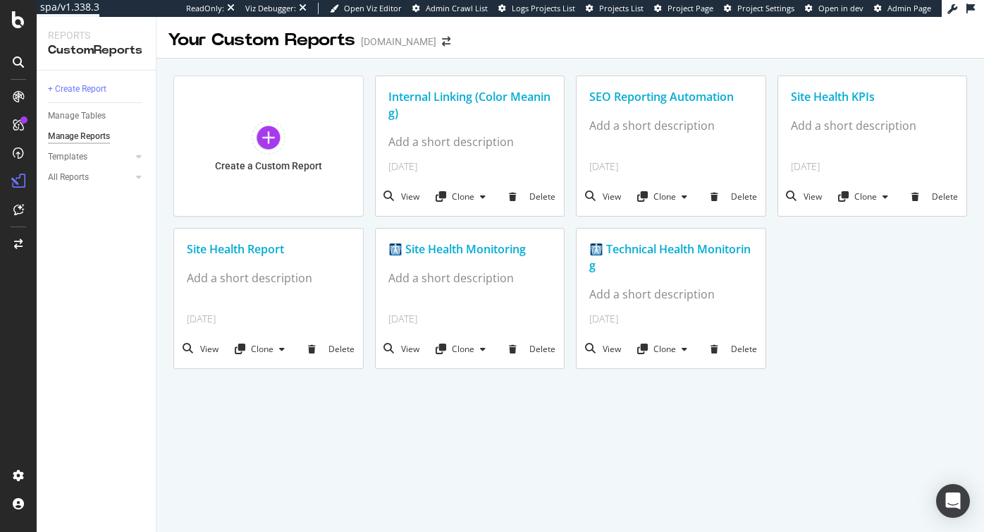 The width and height of the screenshot is (984, 532). I want to click on span: Admin Crawl List, so click(457, 8).